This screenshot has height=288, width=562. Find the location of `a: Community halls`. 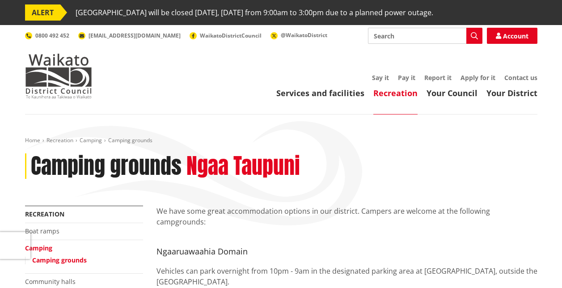

a: Community halls is located at coordinates (50, 281).